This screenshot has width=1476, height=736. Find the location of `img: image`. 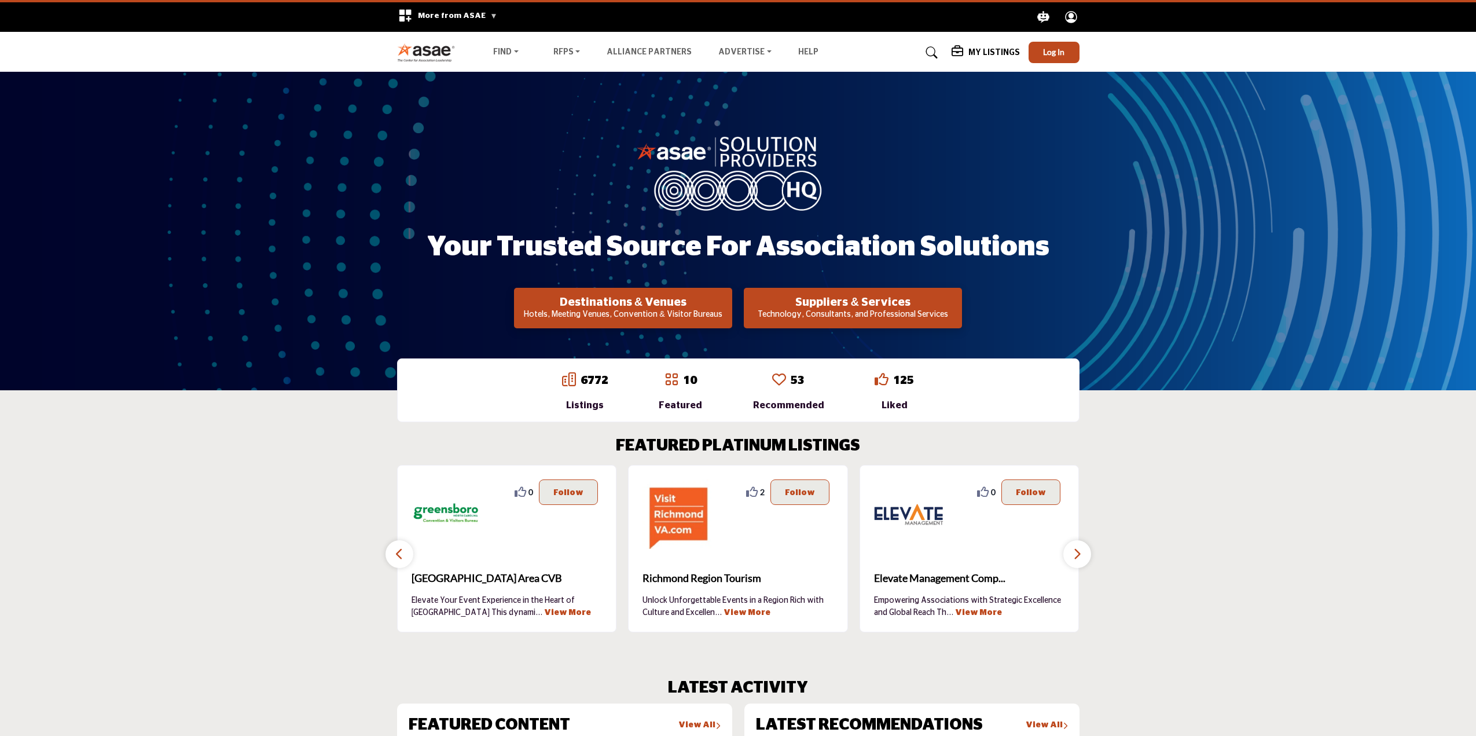

img: image is located at coordinates (738, 172).